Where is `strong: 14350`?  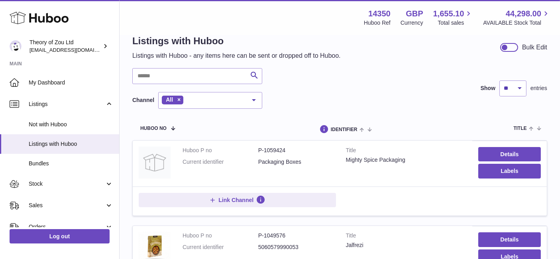
strong: 14350 is located at coordinates (380, 14).